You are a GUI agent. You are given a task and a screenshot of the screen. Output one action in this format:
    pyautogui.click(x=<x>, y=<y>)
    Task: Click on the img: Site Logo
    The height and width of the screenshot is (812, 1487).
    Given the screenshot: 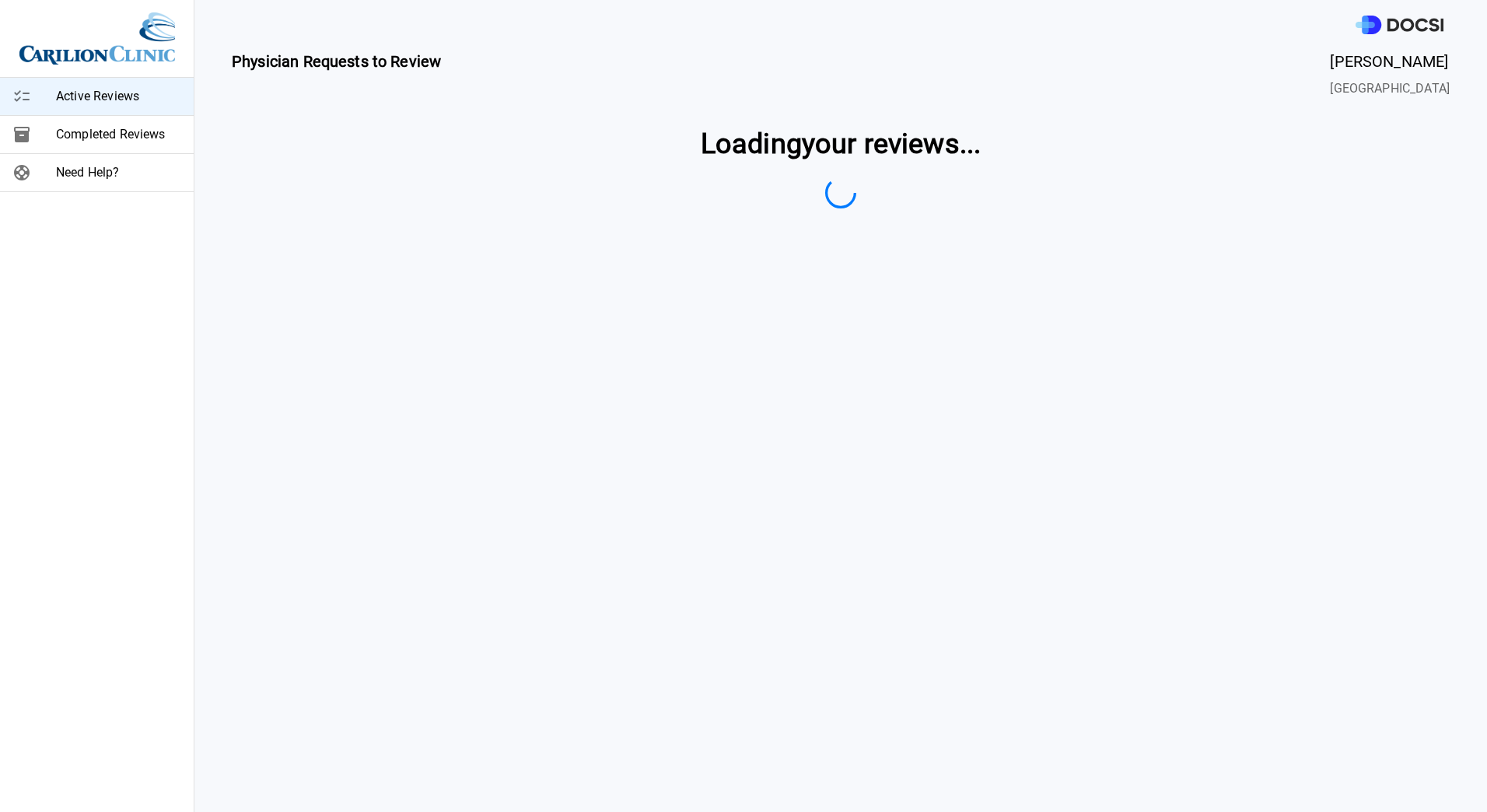 What is the action you would take?
    pyautogui.click(x=97, y=38)
    